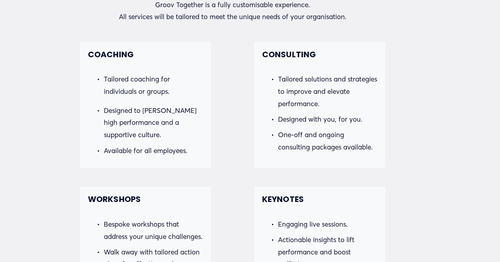 Image resolution: width=500 pixels, height=262 pixels. I want to click on p: Bespoke workshops that address your unique challenges., so click(154, 230).